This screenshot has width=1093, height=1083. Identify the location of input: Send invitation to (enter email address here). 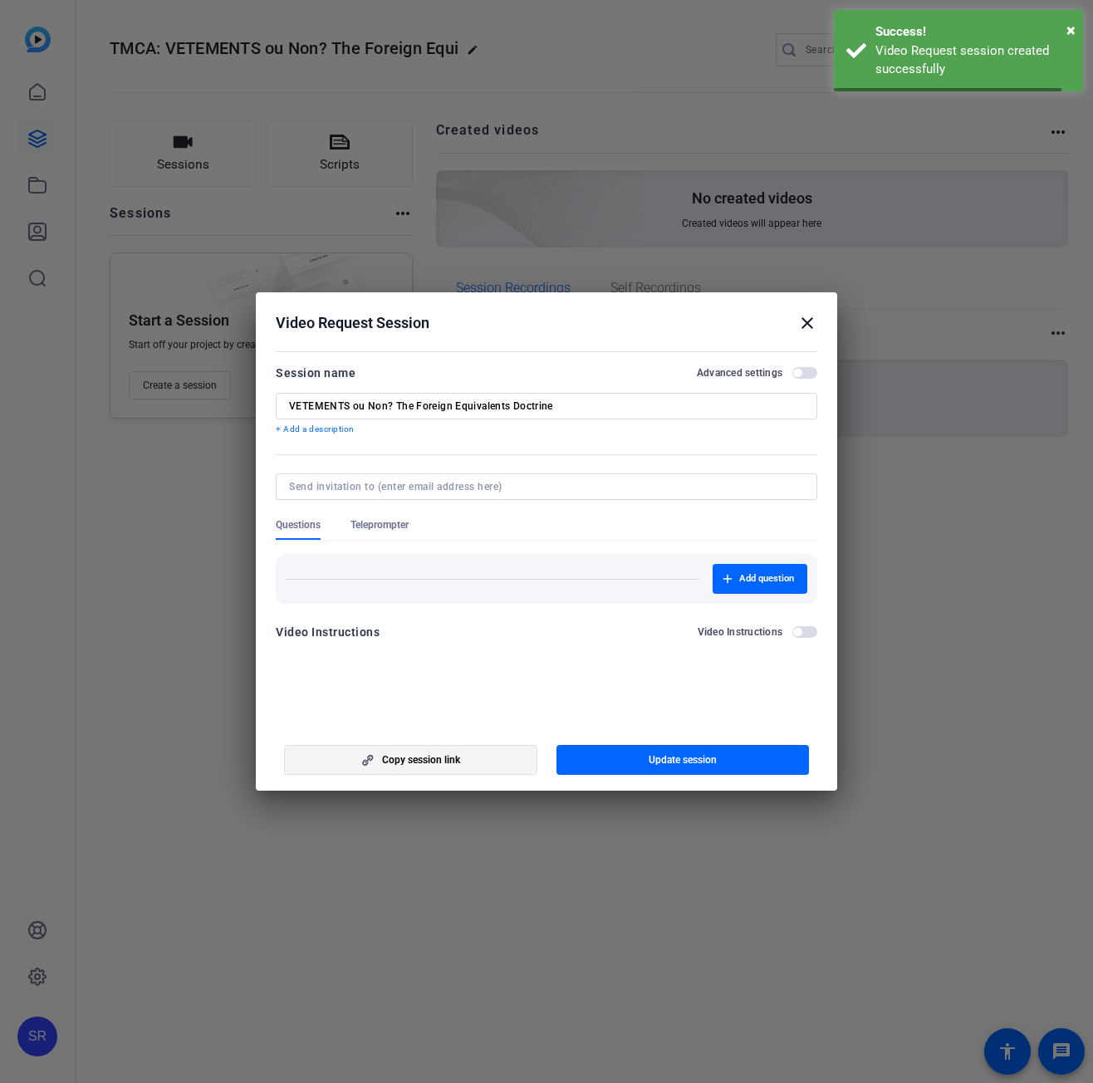
(543, 487).